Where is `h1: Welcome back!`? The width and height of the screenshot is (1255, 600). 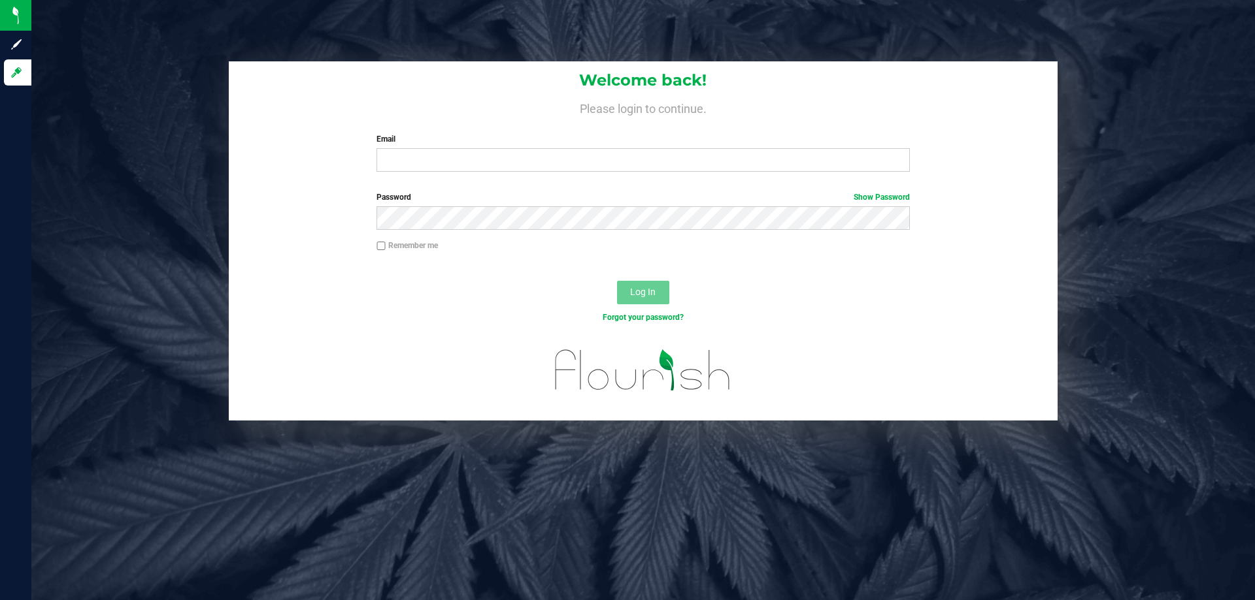 h1: Welcome back! is located at coordinates (643, 80).